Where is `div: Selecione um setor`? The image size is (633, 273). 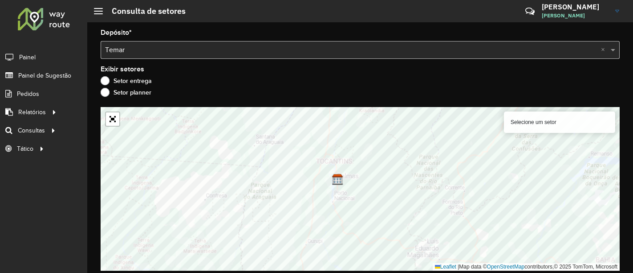
div: Selecione um setor is located at coordinates (560, 122).